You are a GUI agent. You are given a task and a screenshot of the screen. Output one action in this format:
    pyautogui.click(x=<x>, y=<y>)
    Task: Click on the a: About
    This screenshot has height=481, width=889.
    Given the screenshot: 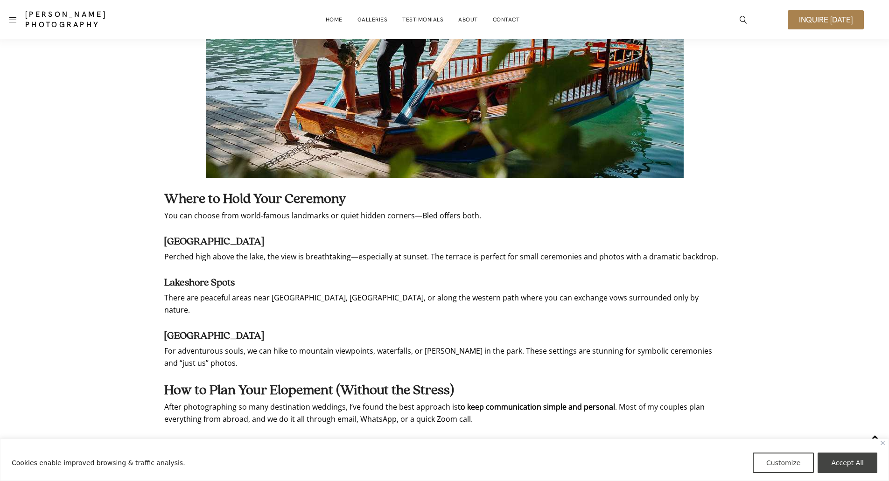 What is the action you would take?
    pyautogui.click(x=468, y=20)
    